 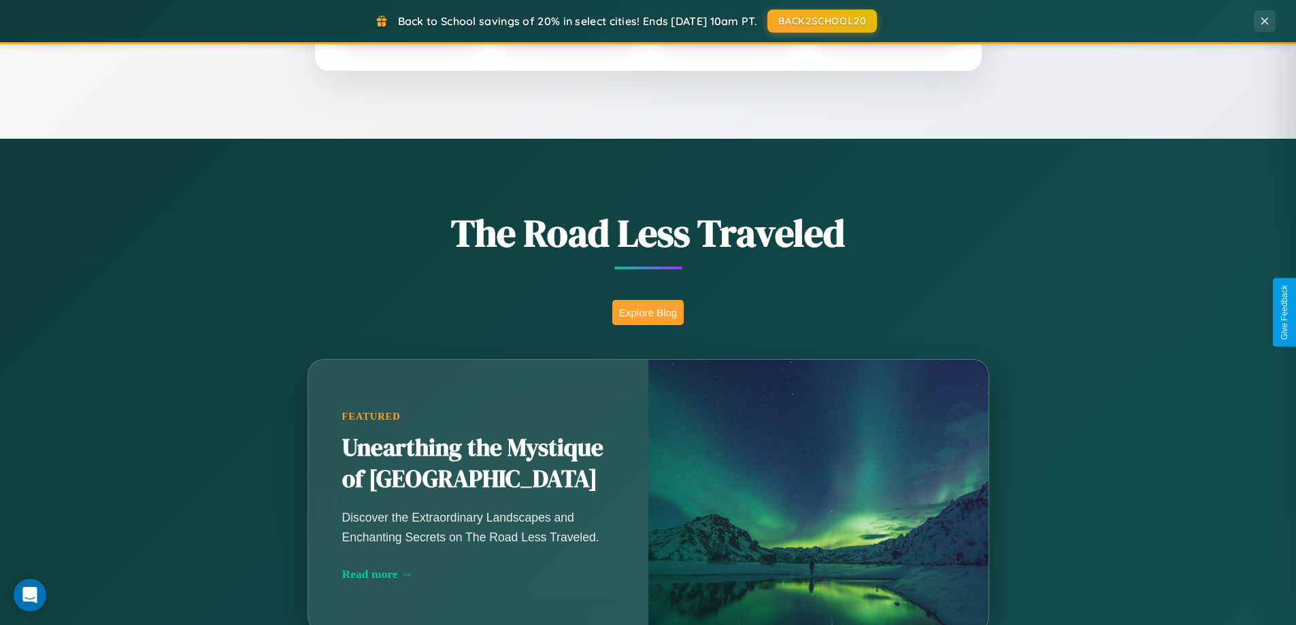 What do you see at coordinates (30, 595) in the screenshot?
I see `div: Open Intercom Messenger` at bounding box center [30, 595].